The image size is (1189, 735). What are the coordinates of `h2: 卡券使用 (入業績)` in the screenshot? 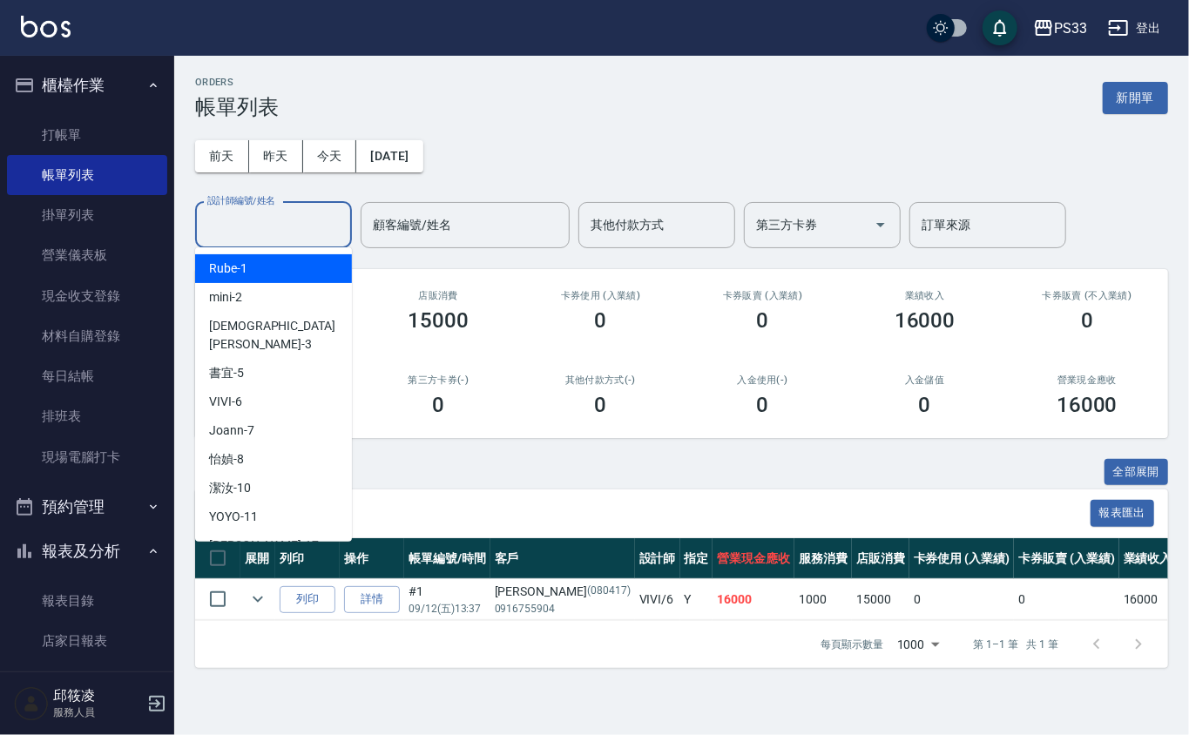 It's located at (600, 295).